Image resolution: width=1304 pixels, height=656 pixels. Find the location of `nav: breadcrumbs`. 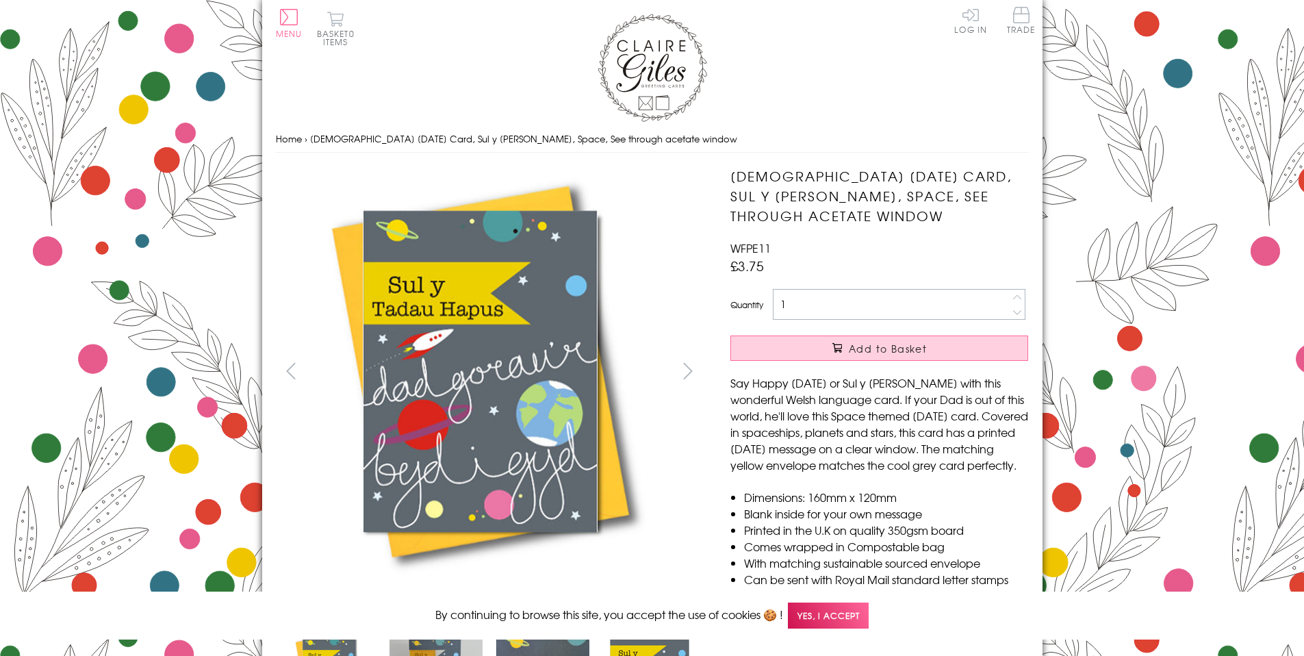

nav: breadcrumbs is located at coordinates (652, 139).